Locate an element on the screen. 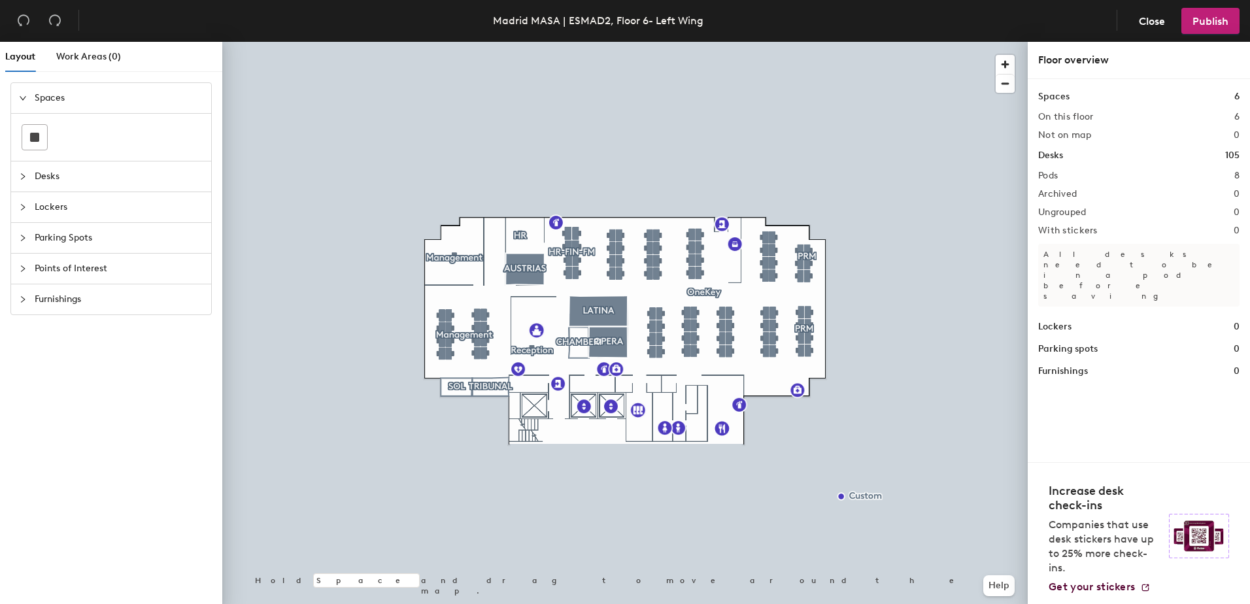  h2: Pods is located at coordinates (1048, 176).